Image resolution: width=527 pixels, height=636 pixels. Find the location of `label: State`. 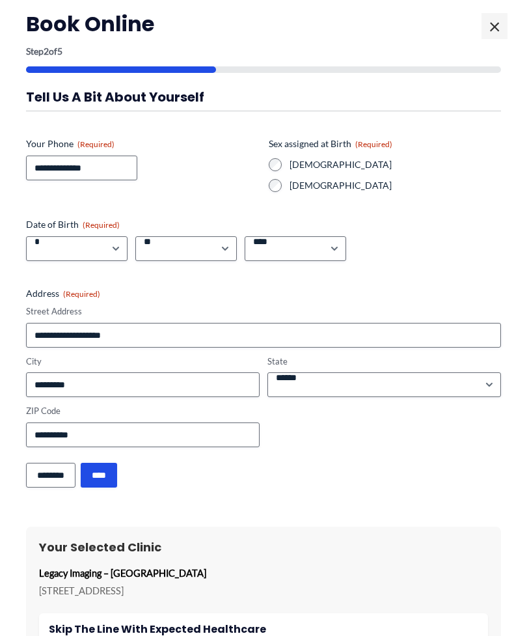

label: State is located at coordinates (384, 361).